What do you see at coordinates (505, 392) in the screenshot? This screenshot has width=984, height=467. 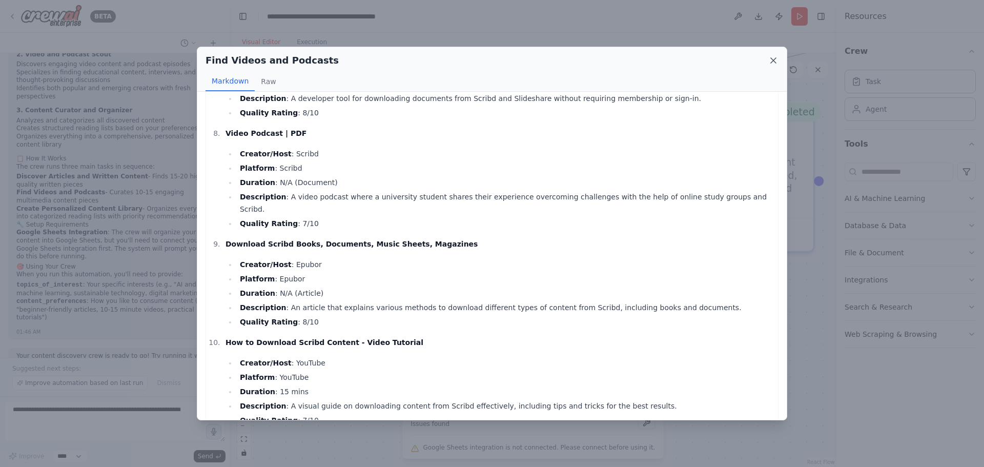 I see `li: : 15 mins` at bounding box center [505, 392].